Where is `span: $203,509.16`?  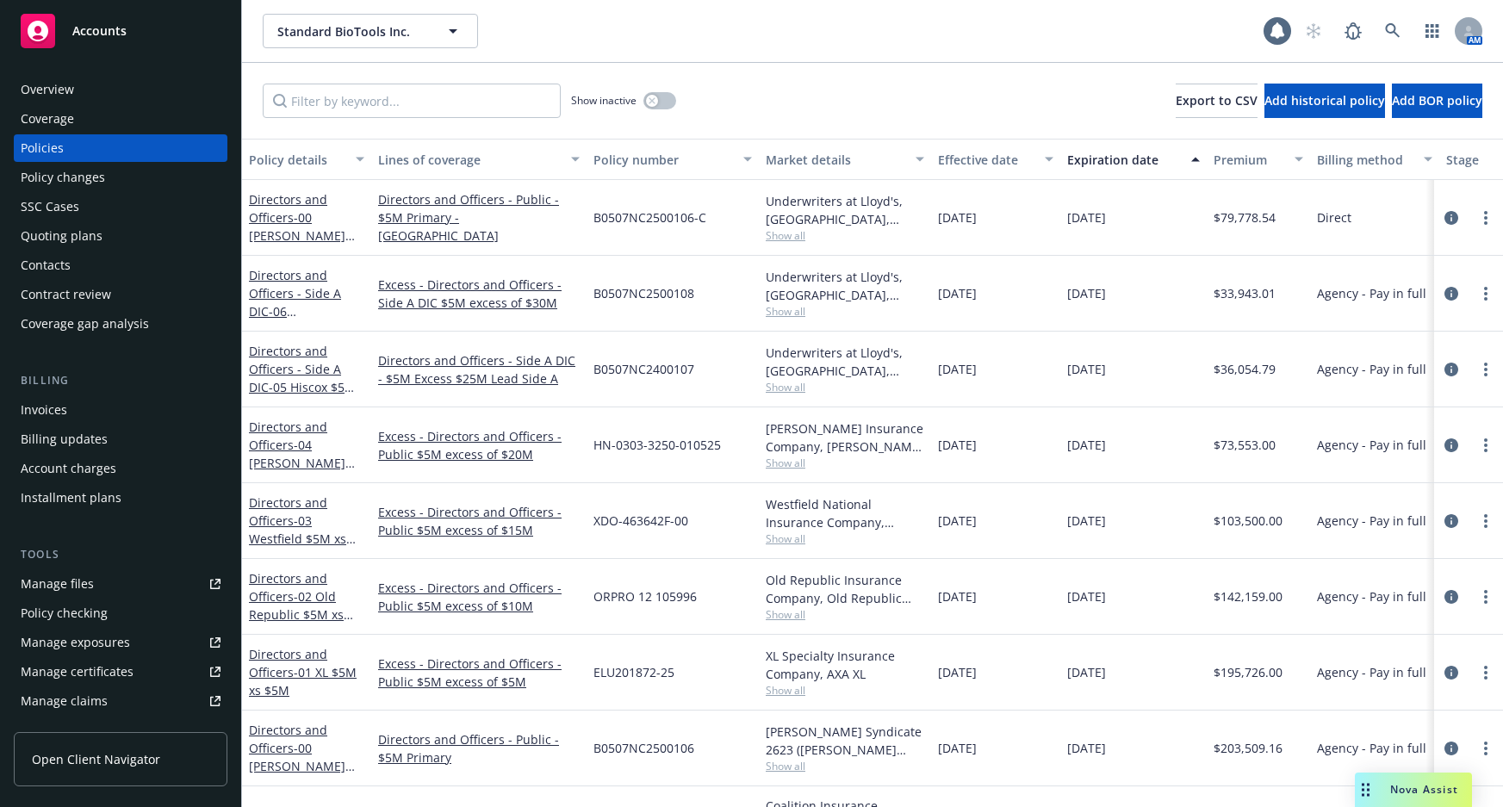
span: $203,509.16 is located at coordinates (1248, 747).